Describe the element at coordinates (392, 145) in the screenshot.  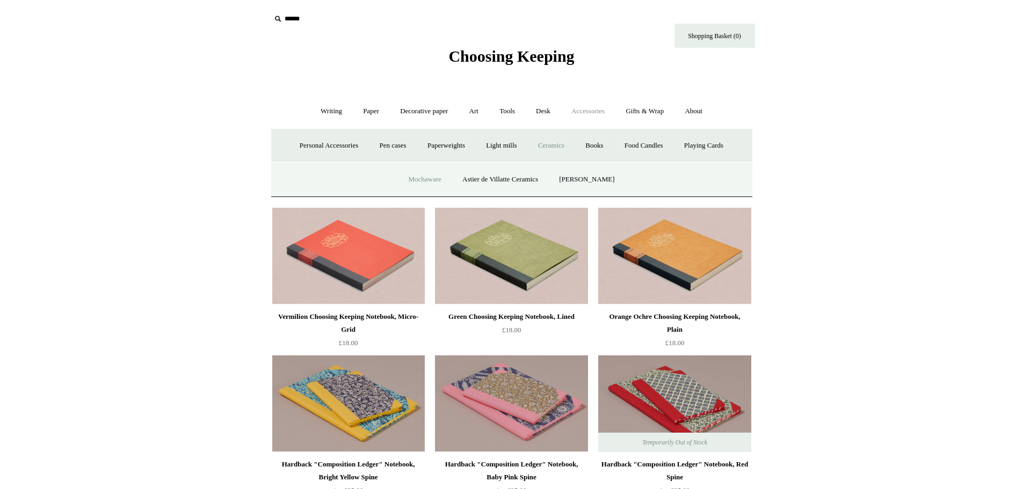
I see `a: Pen cases` at that location.